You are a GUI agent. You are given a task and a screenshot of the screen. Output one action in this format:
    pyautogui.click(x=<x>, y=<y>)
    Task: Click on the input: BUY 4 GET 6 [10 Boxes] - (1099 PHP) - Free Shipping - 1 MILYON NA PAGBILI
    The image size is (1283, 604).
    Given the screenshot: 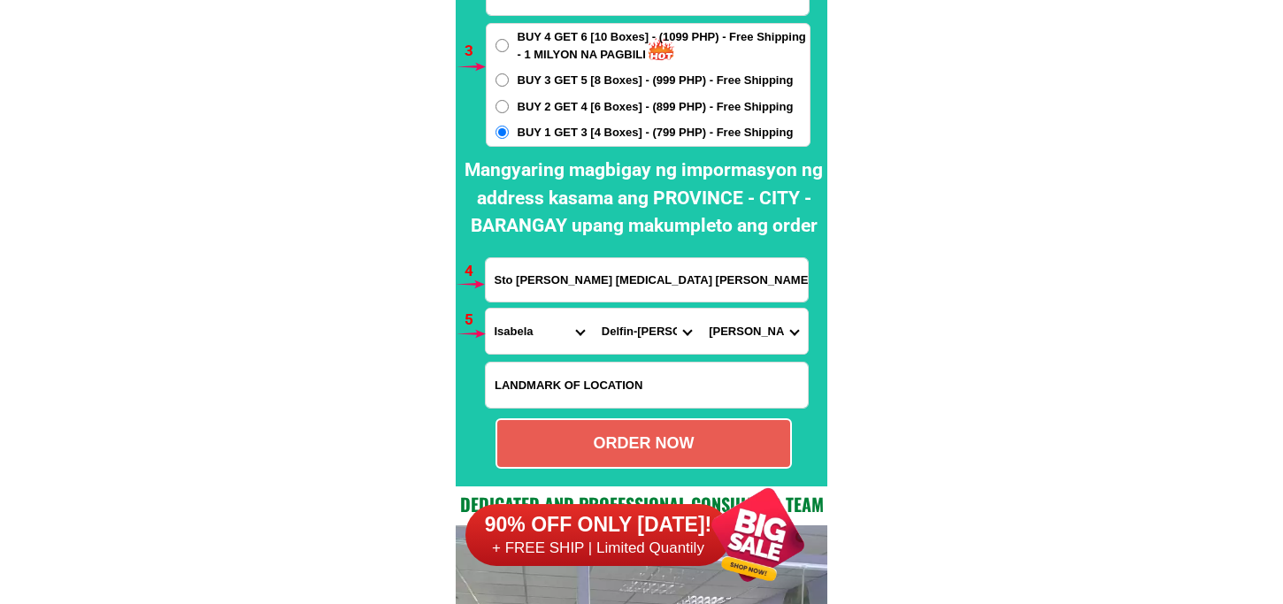 What is the action you would take?
    pyautogui.click(x=502, y=45)
    